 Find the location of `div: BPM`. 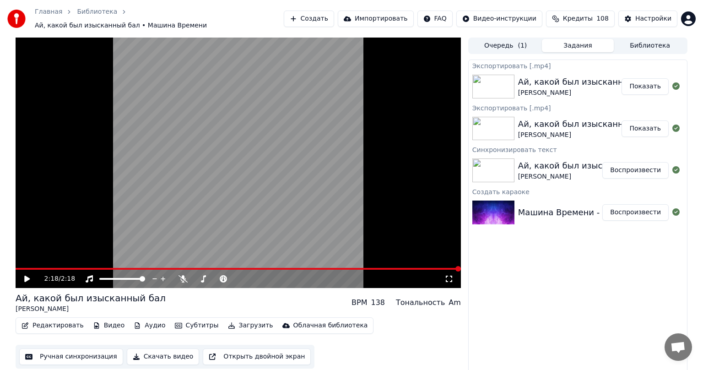

div: BPM is located at coordinates (359, 303).